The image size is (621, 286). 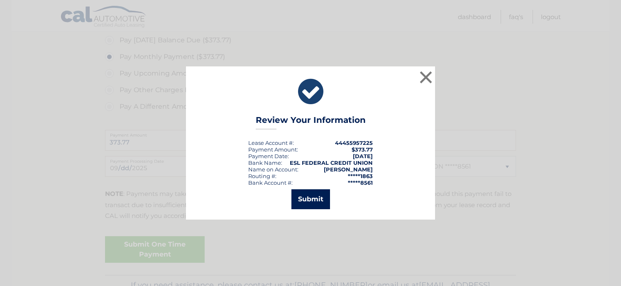 I want to click on h3: Review Your Information, so click(x=311, y=122).